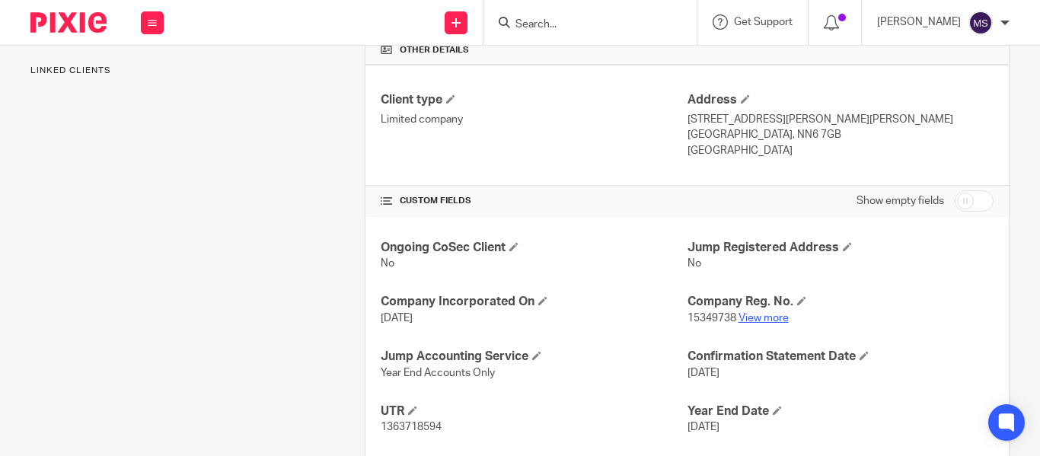  Describe the element at coordinates (534, 356) in the screenshot. I see `h4: Jump Accounting Service` at that location.